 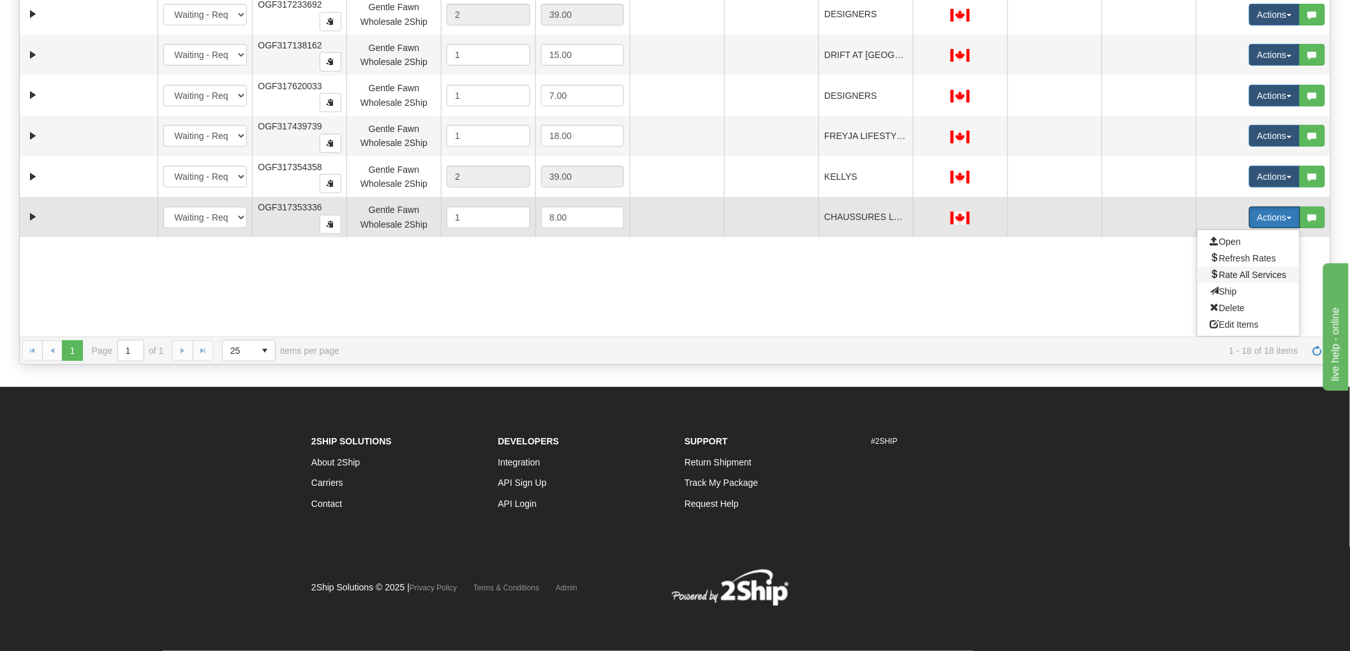 I want to click on span: items per page, so click(x=281, y=351).